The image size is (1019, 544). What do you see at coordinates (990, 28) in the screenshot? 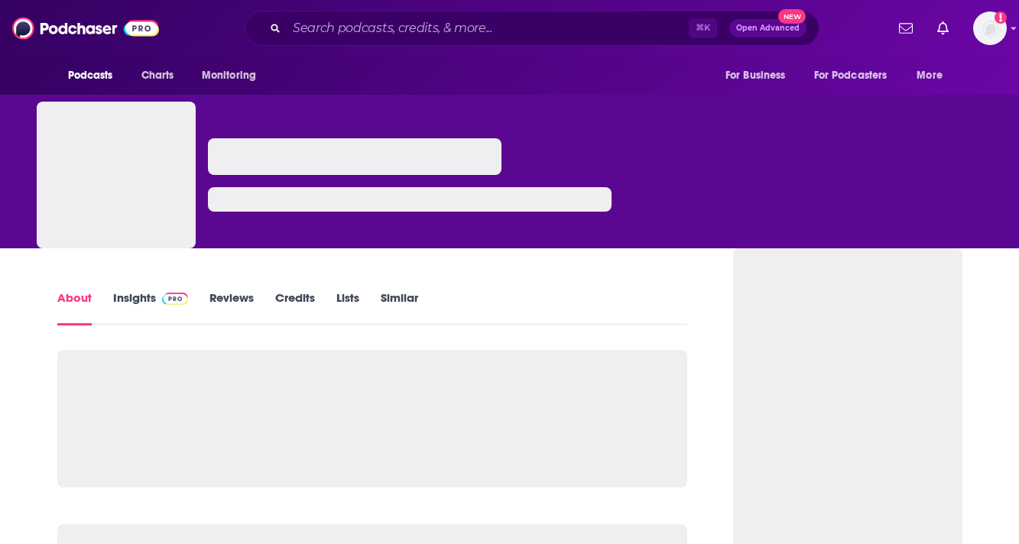
I see `span: Logged in as paigerusher` at bounding box center [990, 28].